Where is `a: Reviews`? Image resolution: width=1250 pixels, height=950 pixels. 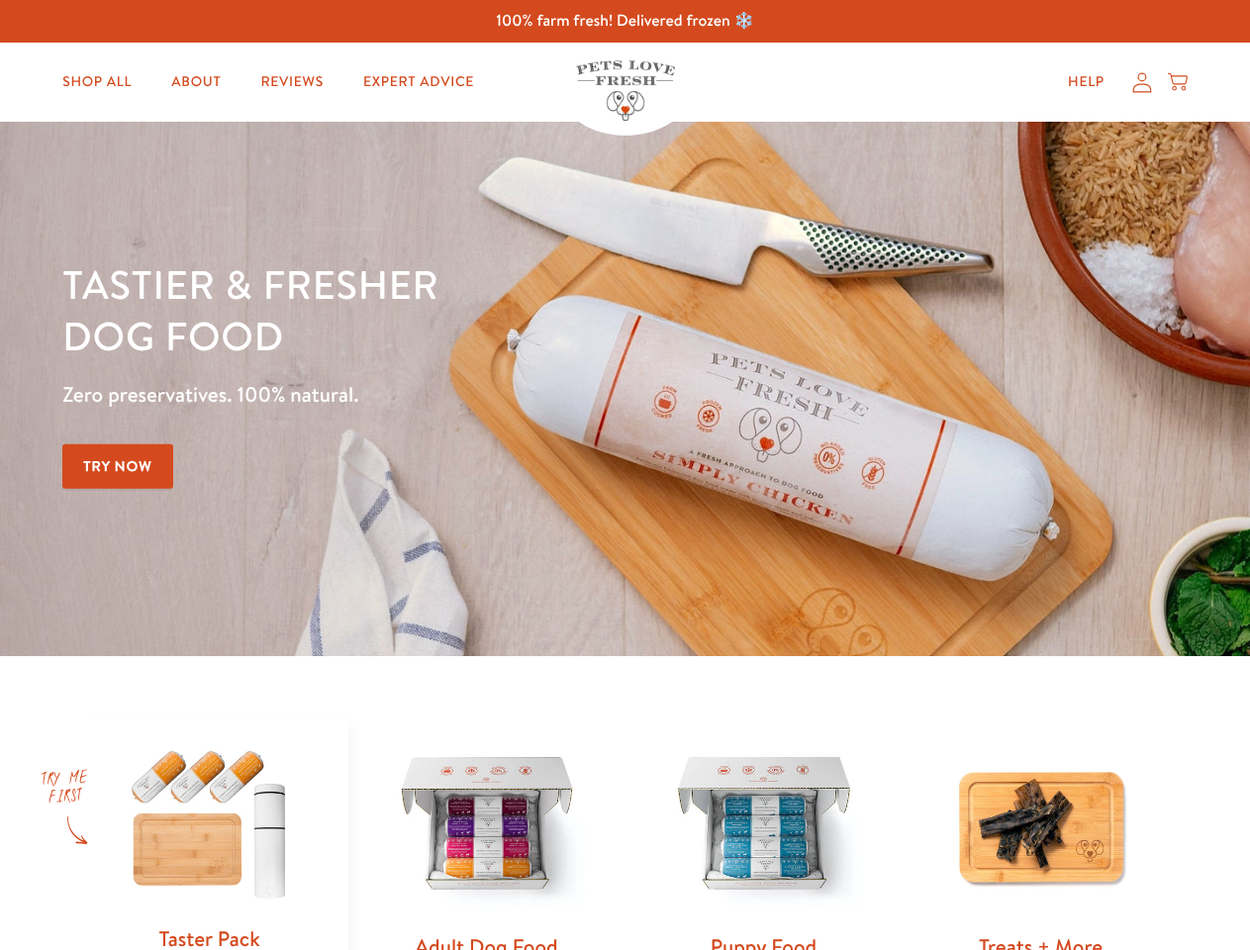 a: Reviews is located at coordinates (291, 82).